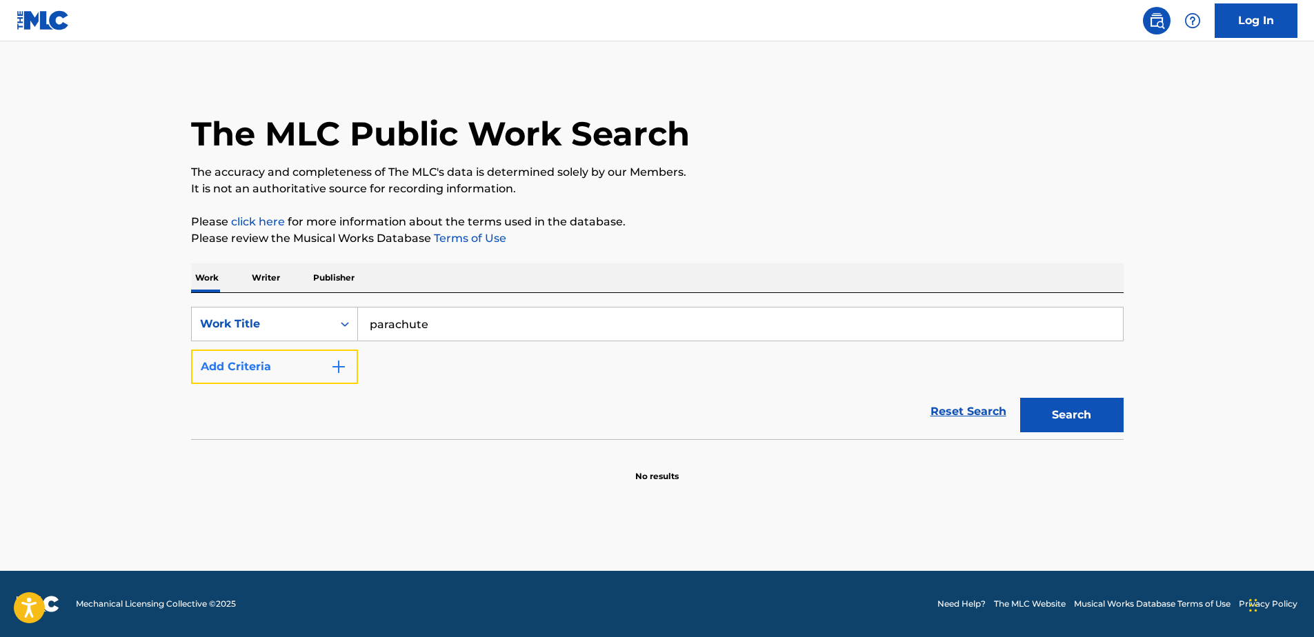 Image resolution: width=1314 pixels, height=637 pixels. What do you see at coordinates (1152, 604) in the screenshot?
I see `a: Musical Works Database Terms of Use` at bounding box center [1152, 604].